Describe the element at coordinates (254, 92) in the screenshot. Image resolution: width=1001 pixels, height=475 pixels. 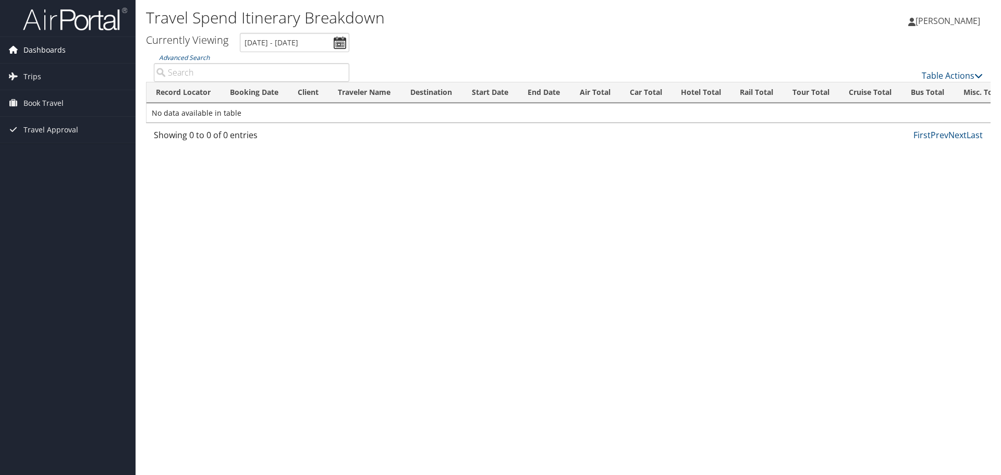
I see `th: Booking Date: activate to sort column ascending` at that location.